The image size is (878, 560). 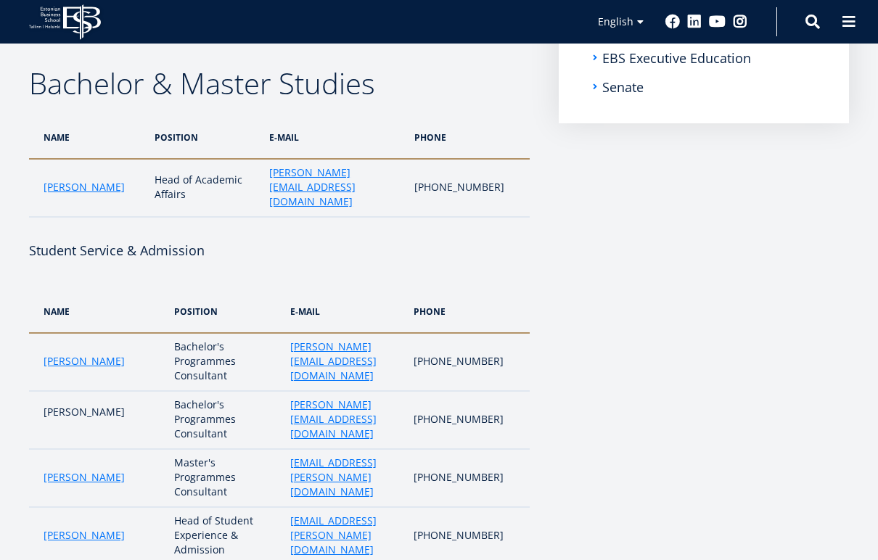 What do you see at coordinates (740, 22) in the screenshot?
I see `a: Instagram` at bounding box center [740, 22].